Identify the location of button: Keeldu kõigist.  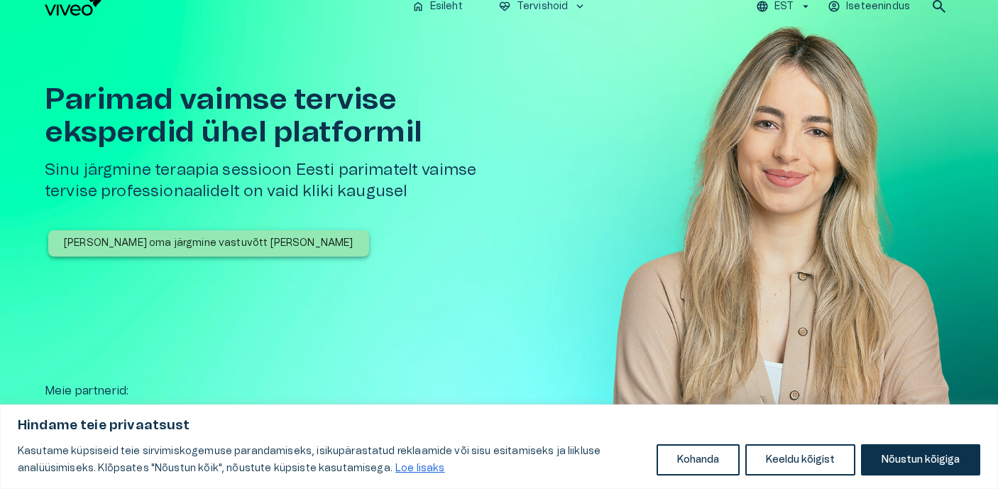
(800, 459).